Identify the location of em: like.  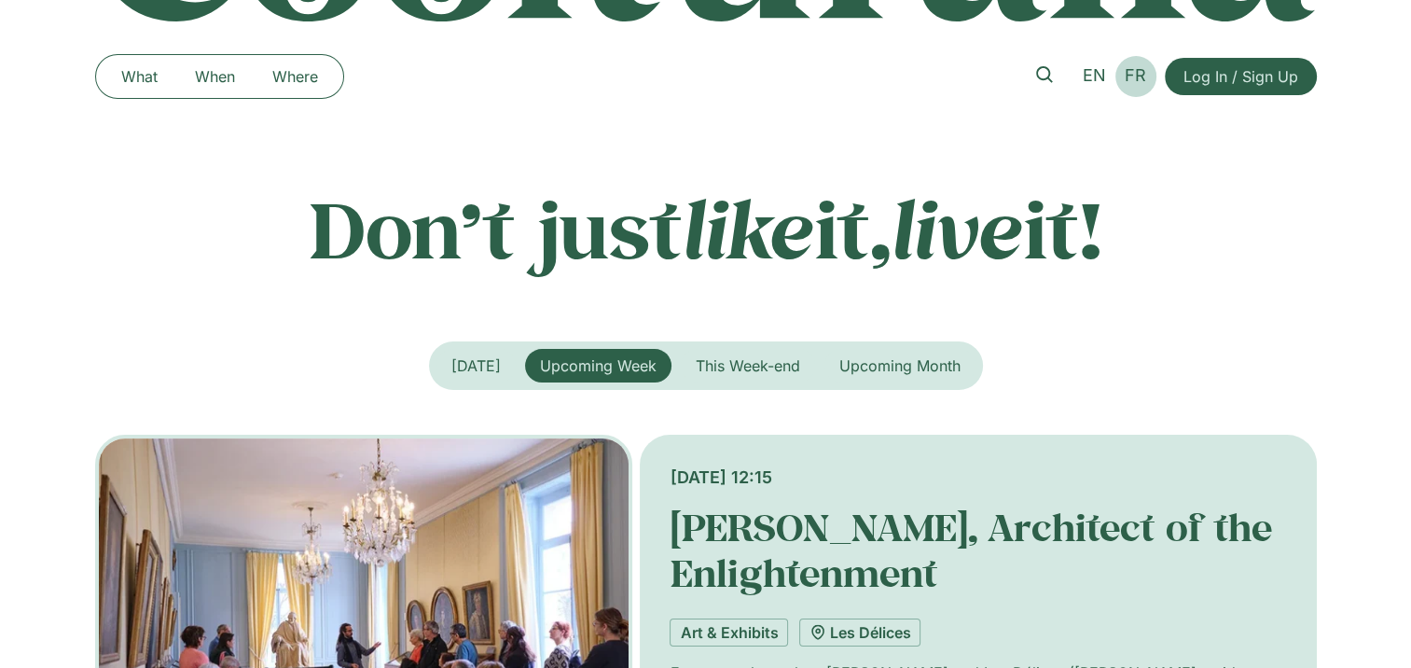
(749, 227).